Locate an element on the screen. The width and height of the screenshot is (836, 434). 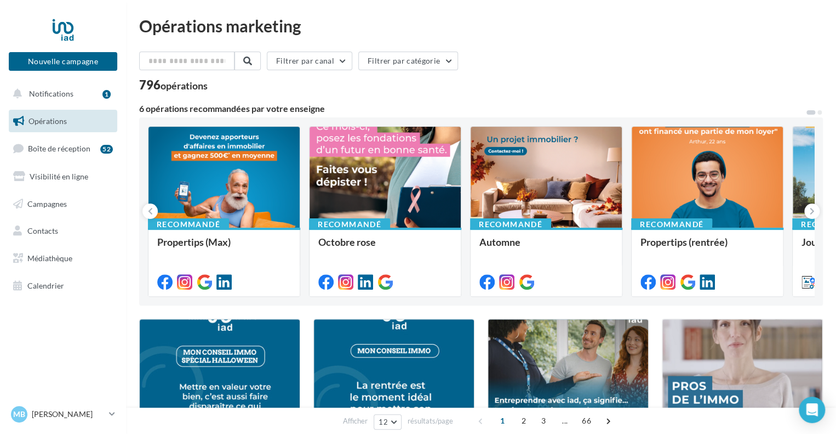
span: 3 is located at coordinates (544, 420).